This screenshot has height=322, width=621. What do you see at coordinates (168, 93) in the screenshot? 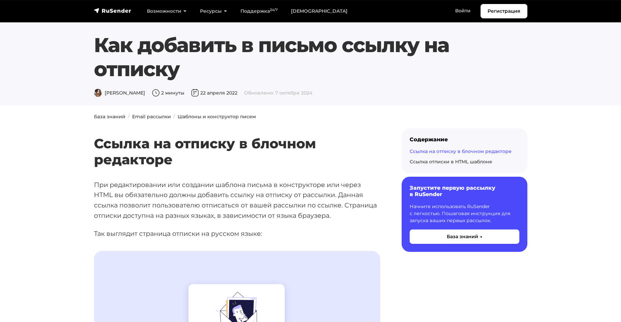
I see `span: 2 минуты` at bounding box center [168, 93].